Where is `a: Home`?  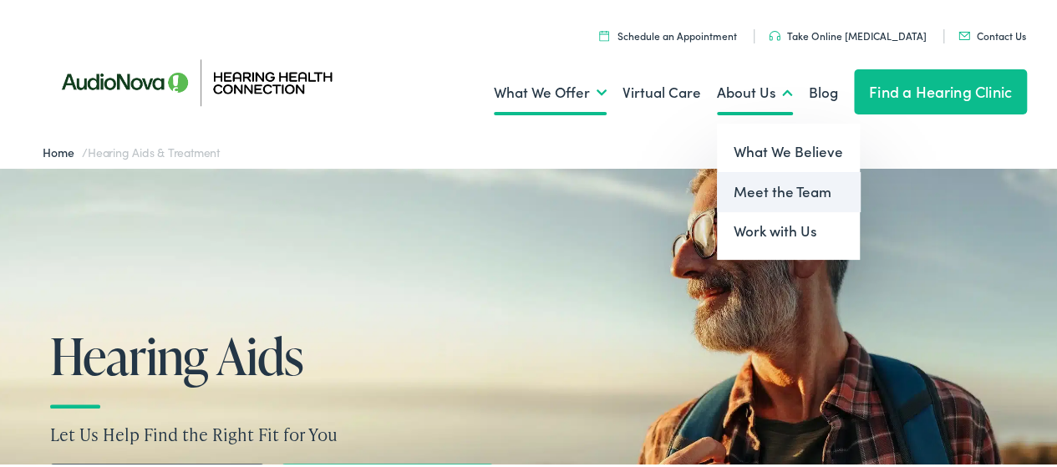
a: Home is located at coordinates (62, 150).